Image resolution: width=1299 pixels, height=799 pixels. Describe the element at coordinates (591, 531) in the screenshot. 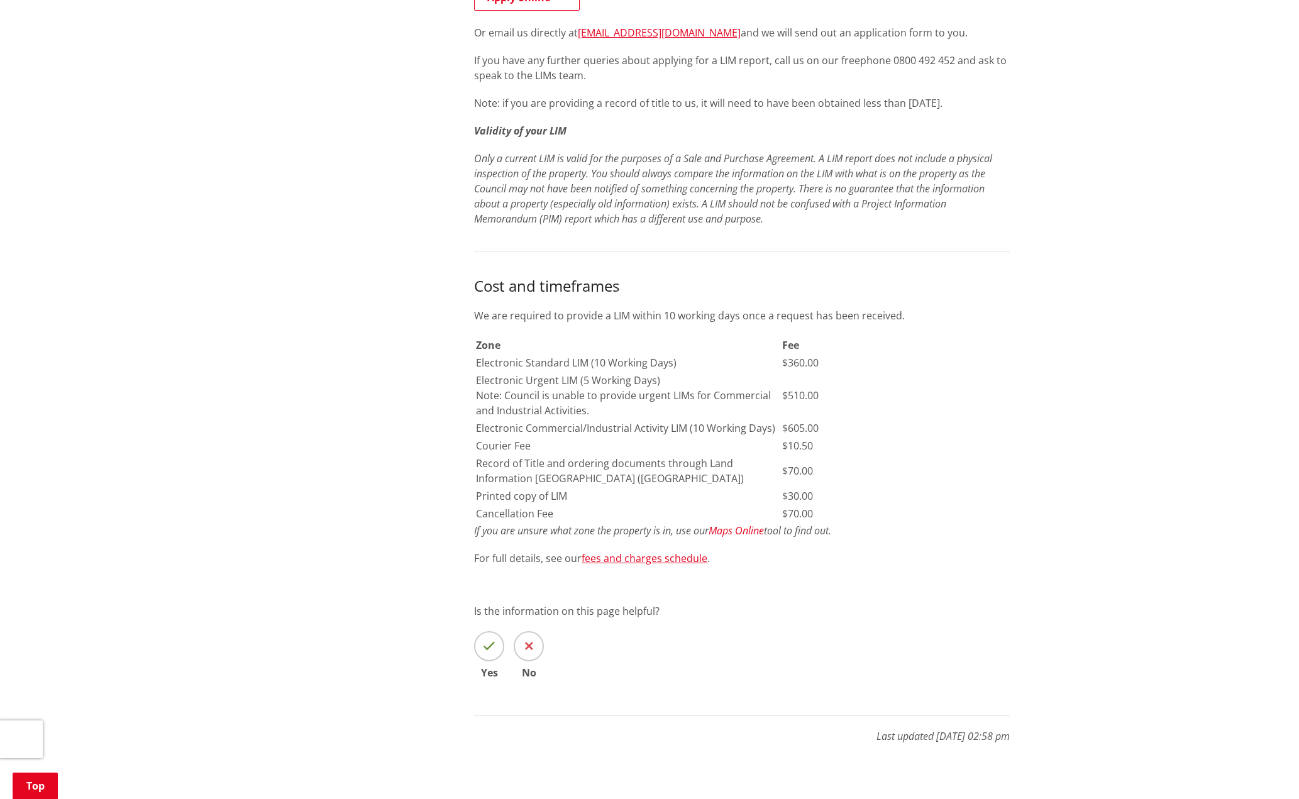

I see `em: If you are unsure what zone the property is in, use our` at that location.